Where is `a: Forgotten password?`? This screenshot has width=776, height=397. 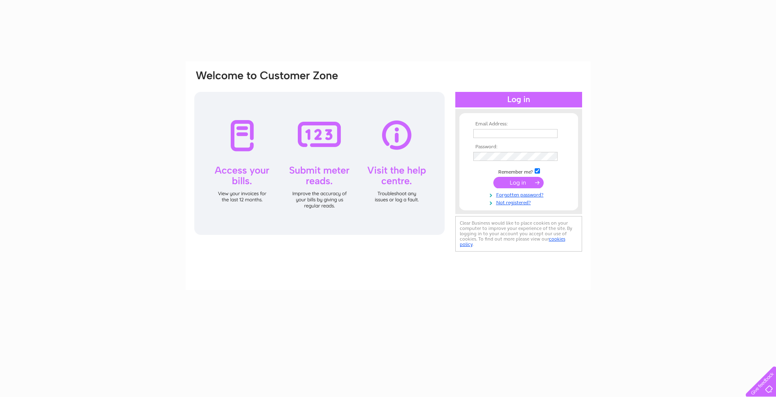 a: Forgotten password? is located at coordinates (519, 194).